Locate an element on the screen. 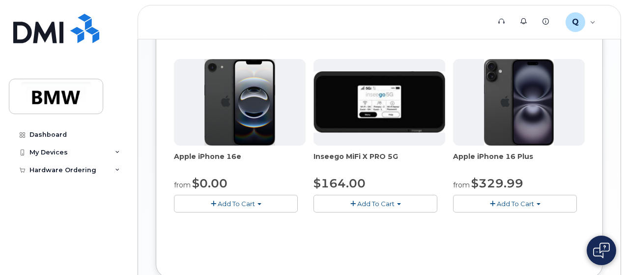 The image size is (626, 275). span: Inseego MiFi X PRO 5G is located at coordinates (379, 161).